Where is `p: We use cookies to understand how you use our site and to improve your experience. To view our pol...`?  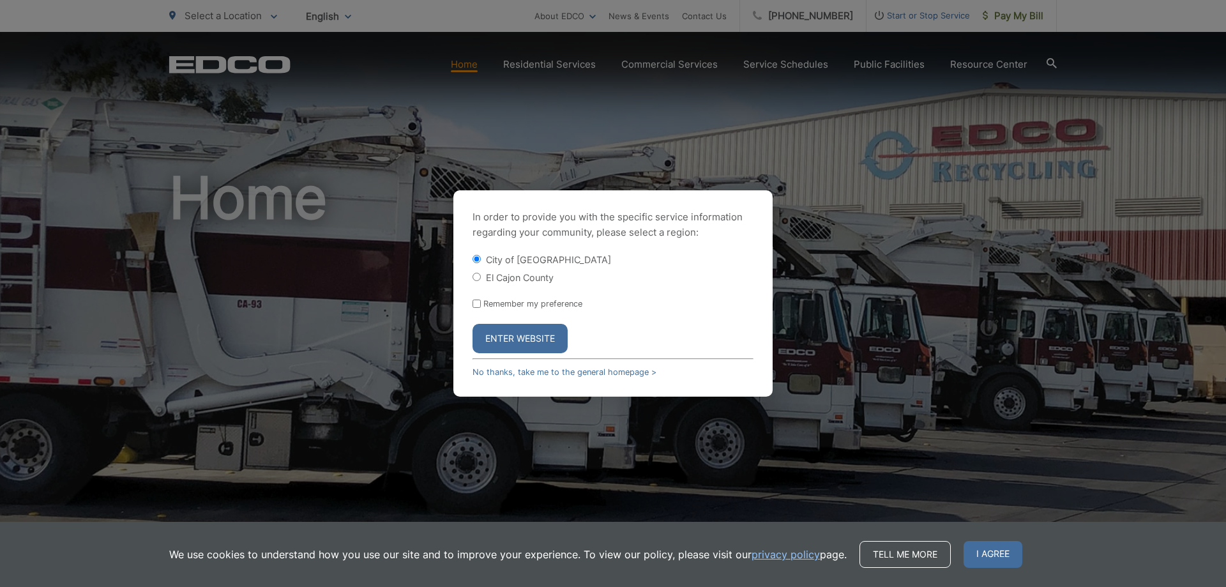
p: We use cookies to understand how you use our site and to improve your experience. To view our pol... is located at coordinates (508, 554).